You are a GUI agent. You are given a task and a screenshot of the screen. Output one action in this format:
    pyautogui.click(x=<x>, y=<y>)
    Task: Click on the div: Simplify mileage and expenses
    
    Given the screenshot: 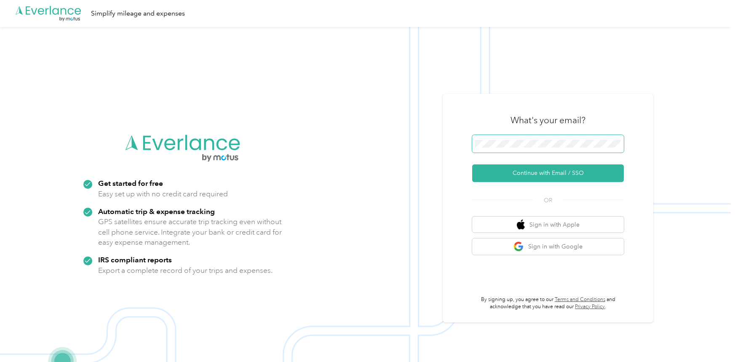 What is the action you would take?
    pyautogui.click(x=138, y=13)
    